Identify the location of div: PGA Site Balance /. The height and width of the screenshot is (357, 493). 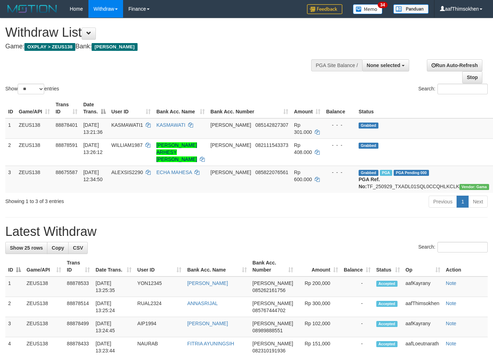
(337, 65).